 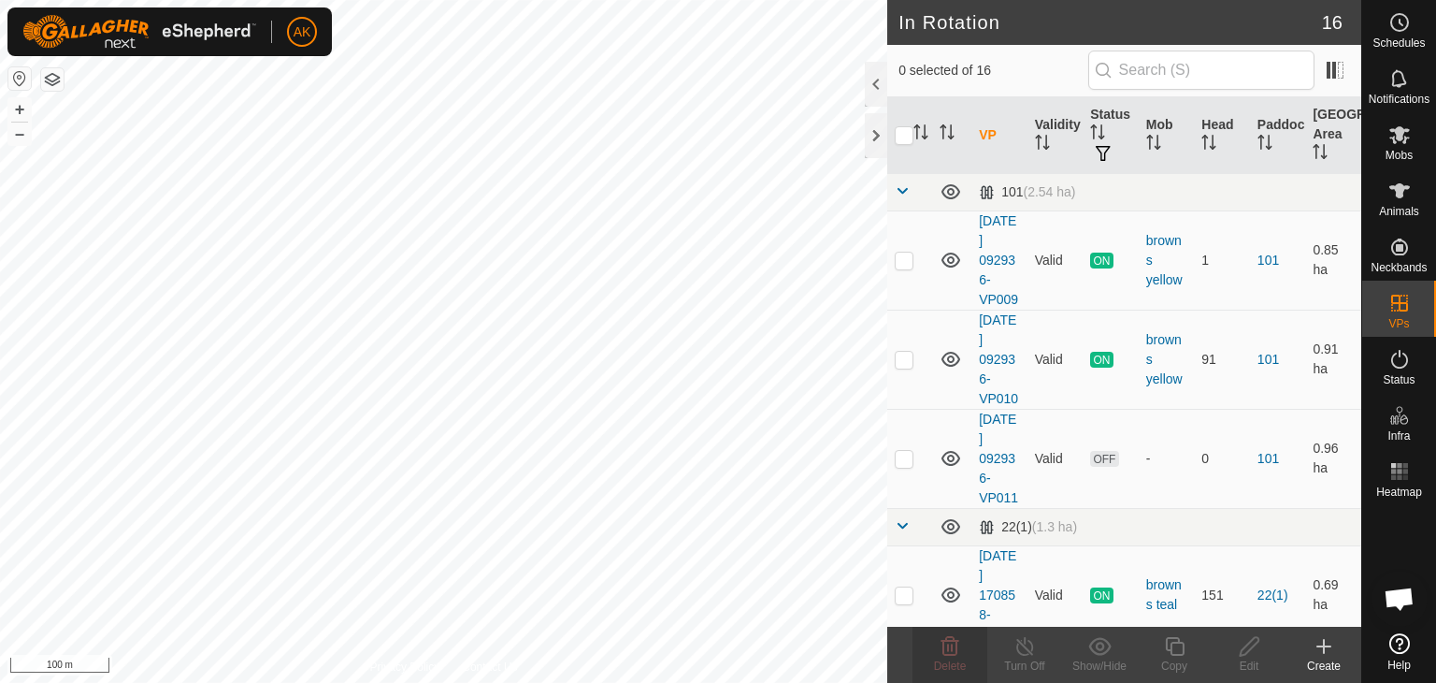 What do you see at coordinates (993, 70) in the screenshot?
I see `span: 0 selected of 16` at bounding box center [993, 70].